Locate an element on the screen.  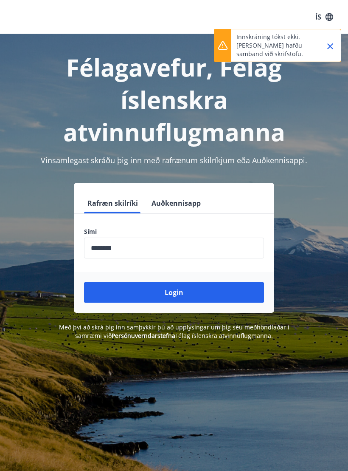
button: Auðkennisapp is located at coordinates (176, 203).